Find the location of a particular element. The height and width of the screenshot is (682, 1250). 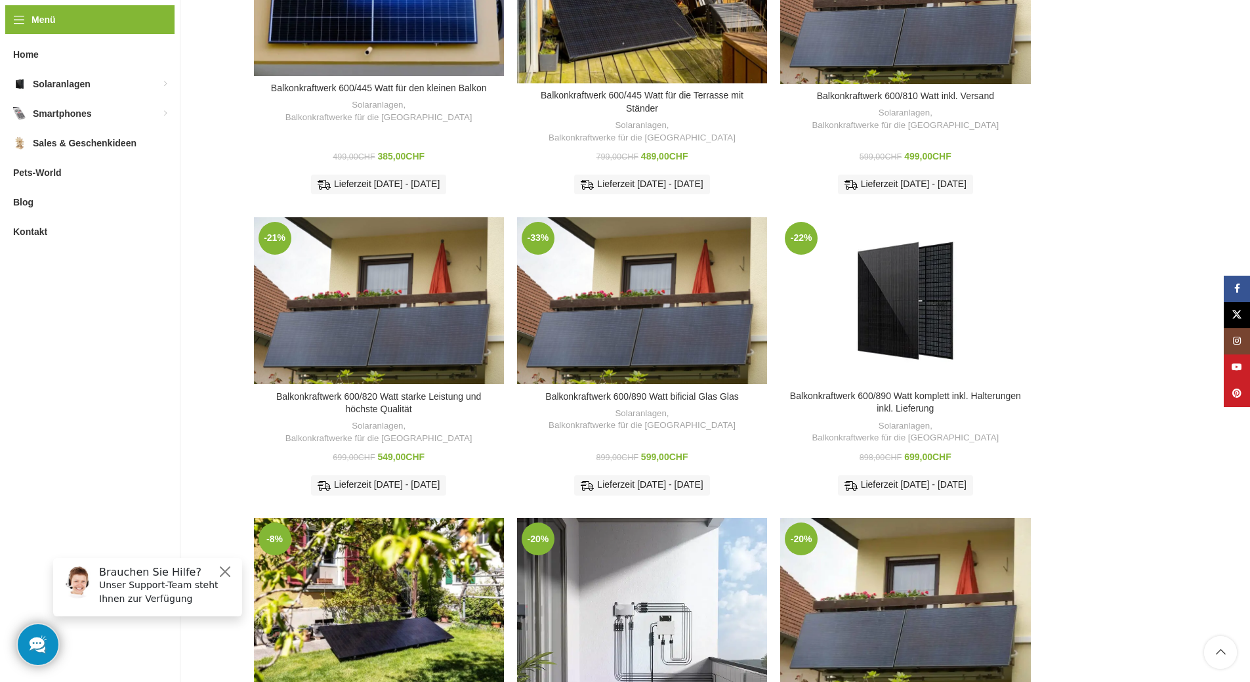

bdi: 799,00 is located at coordinates (617, 157).